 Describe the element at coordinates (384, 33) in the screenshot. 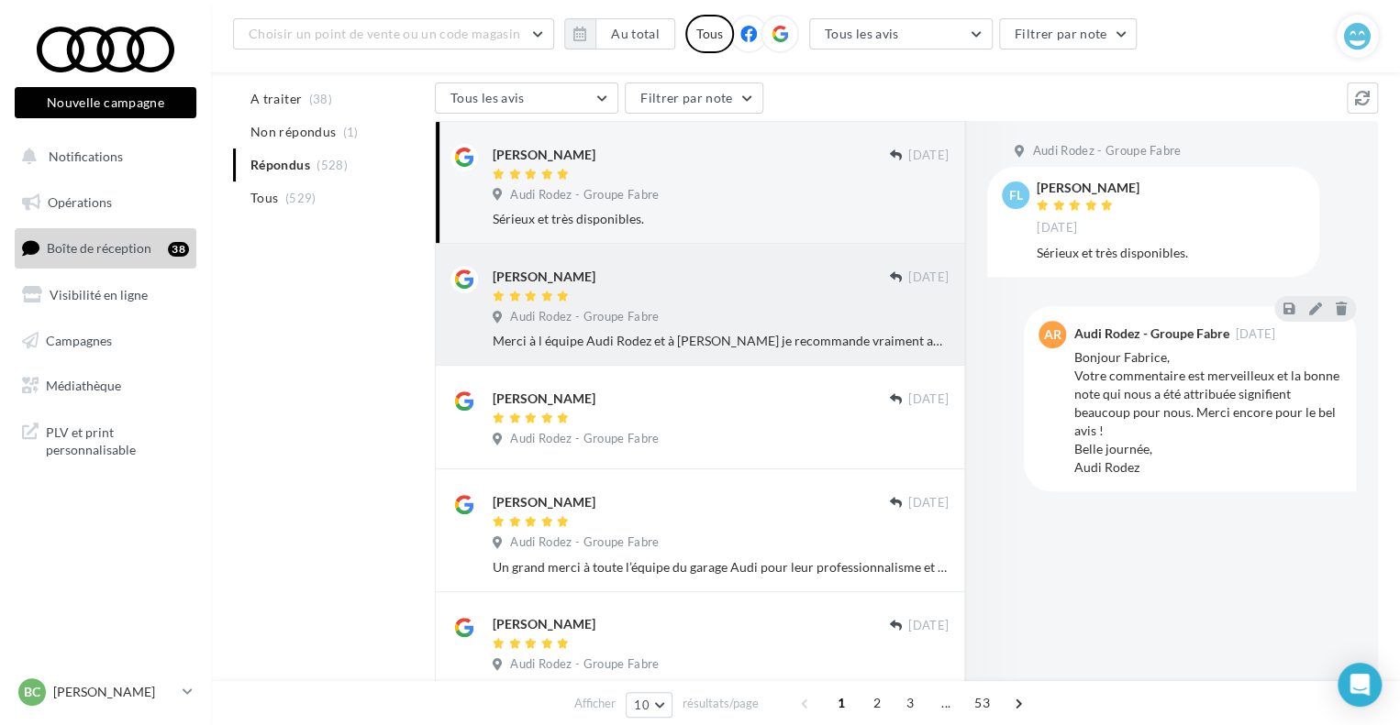

I see `span: Choisir un point de vente ou un code magasin` at that location.